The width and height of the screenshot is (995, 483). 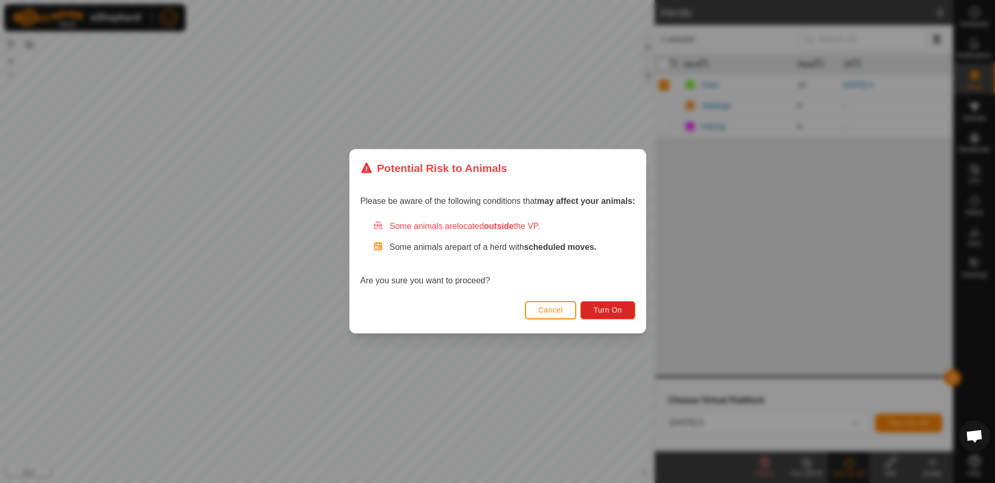 I want to click on strong: outside, so click(x=498, y=226).